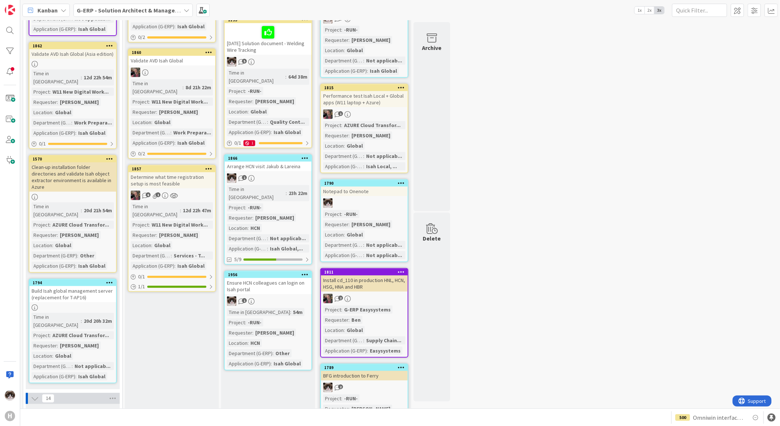 This screenshot has width=780, height=426. I want to click on div: 1, so click(249, 143).